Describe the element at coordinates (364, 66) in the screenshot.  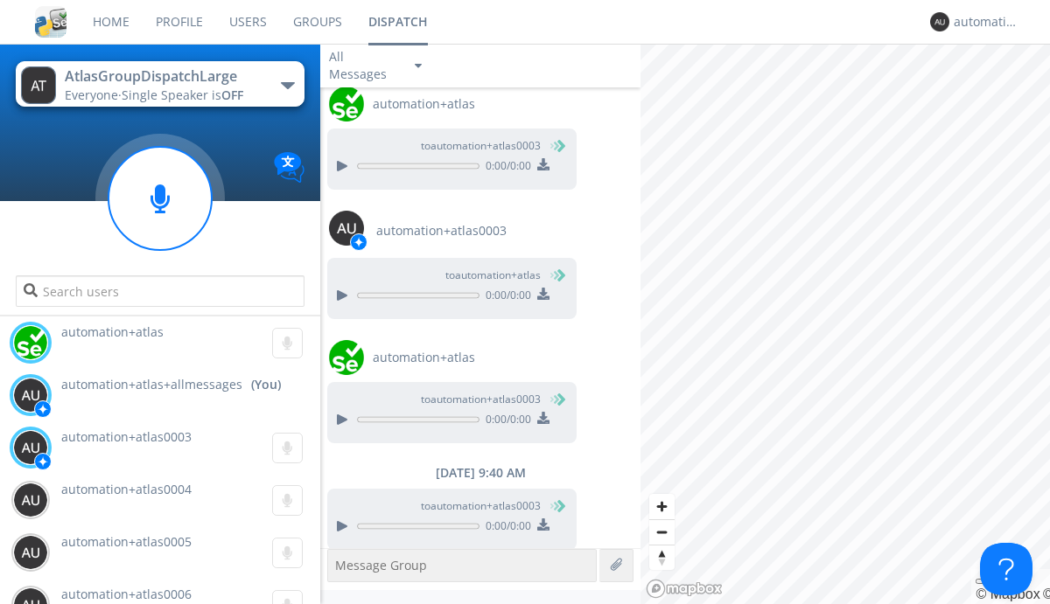
I see `div: All Messages` at that location.